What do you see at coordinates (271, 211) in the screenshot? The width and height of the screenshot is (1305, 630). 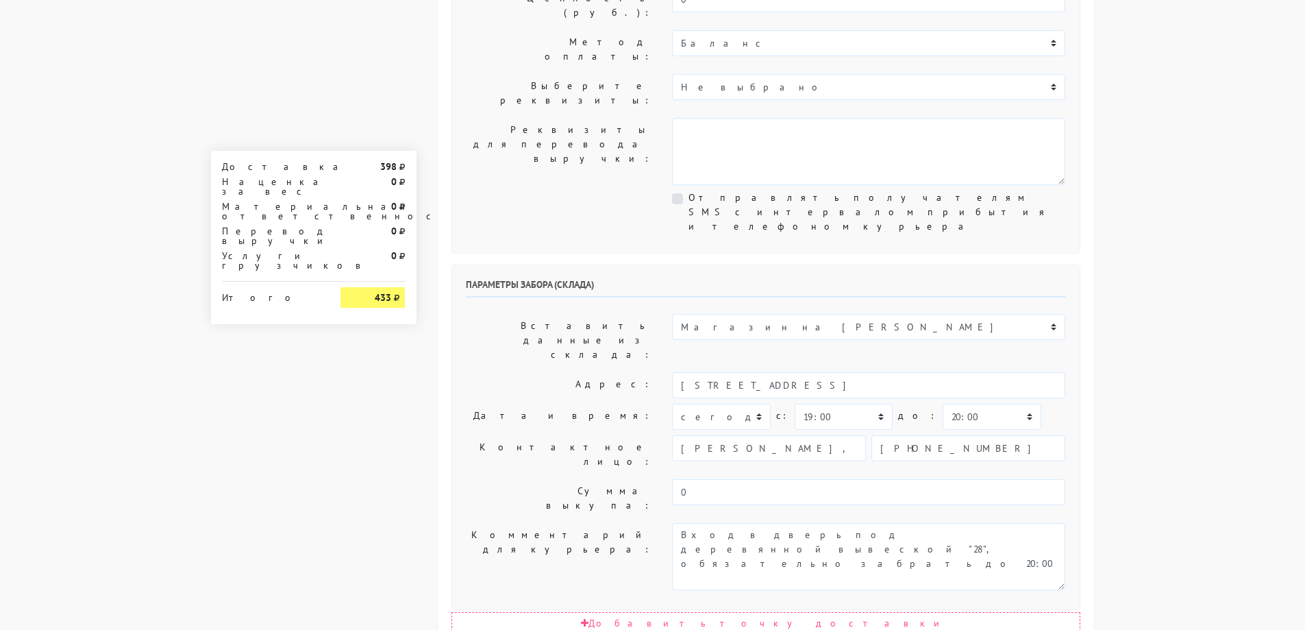 I see `div: Материальная ответственность` at bounding box center [271, 211].